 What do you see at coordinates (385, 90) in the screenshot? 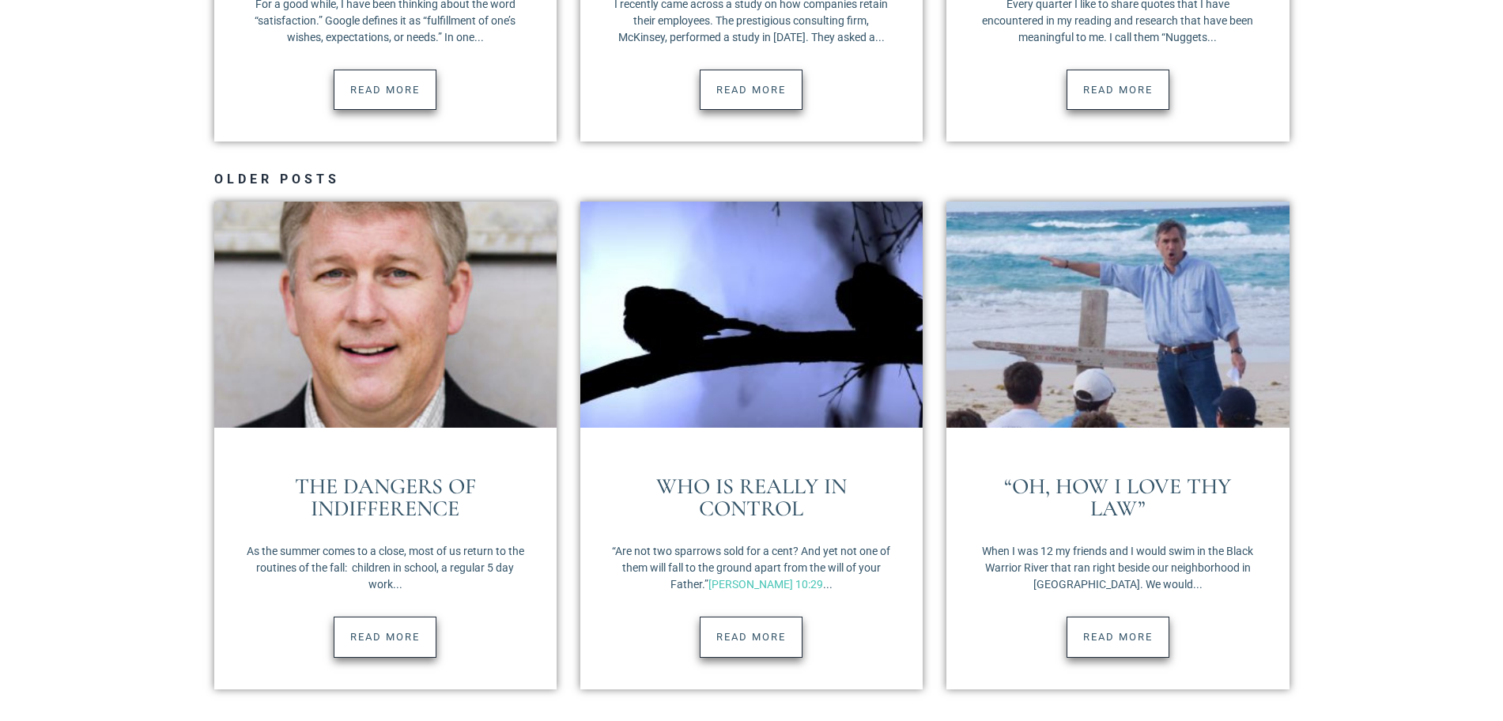
I see `a: Read more about Finding Lasting Satisfaction` at bounding box center [385, 90].